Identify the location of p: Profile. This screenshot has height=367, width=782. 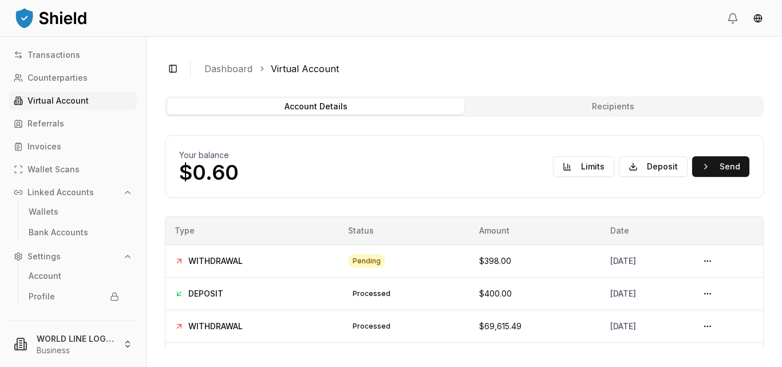
(42, 296).